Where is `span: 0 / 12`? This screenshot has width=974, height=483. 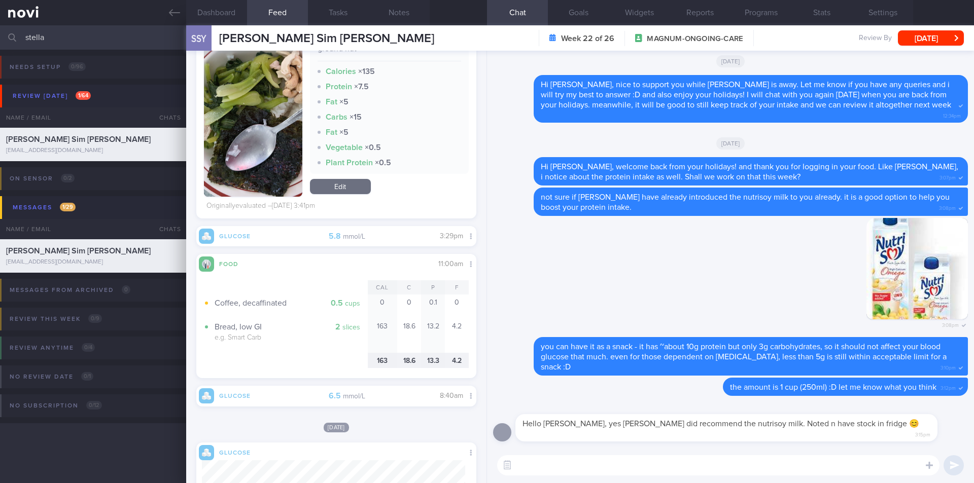
span: 0 / 12 is located at coordinates (94, 405).